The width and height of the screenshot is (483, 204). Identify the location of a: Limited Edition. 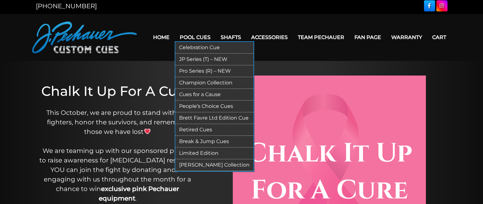
(214, 153).